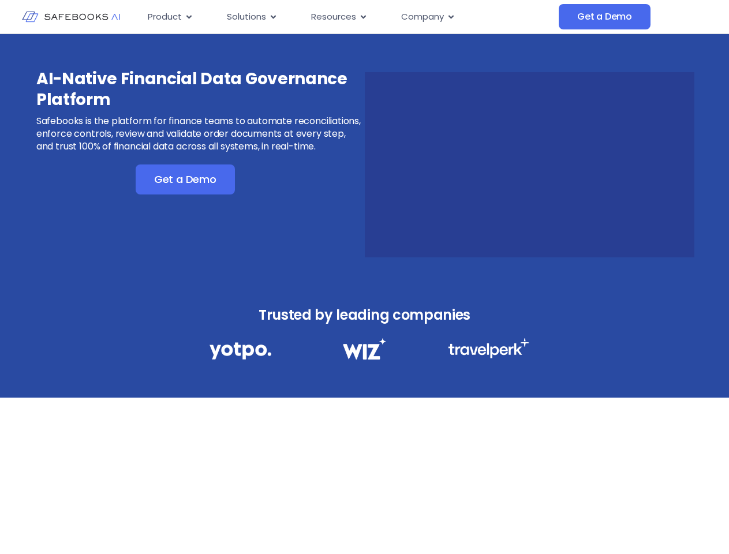  Describe the element at coordinates (348, 17) in the screenshot. I see `div: Menu Toggle` at that location.